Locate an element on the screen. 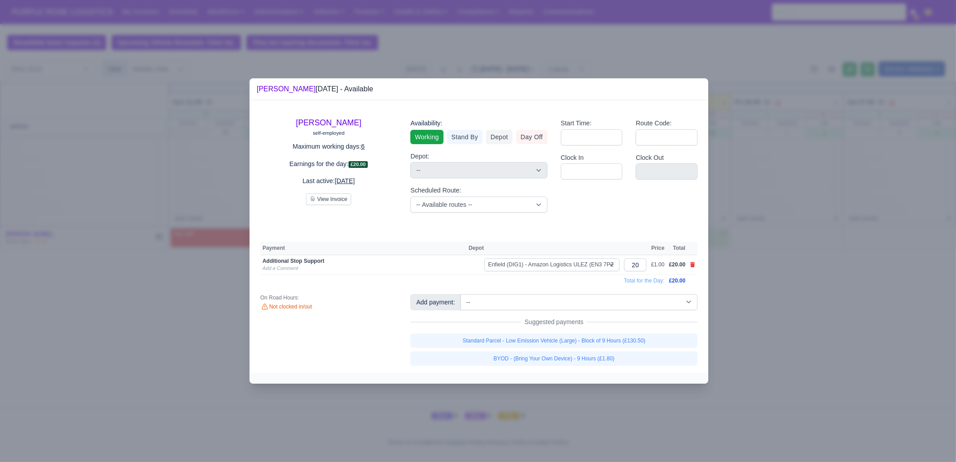 The width and height of the screenshot is (956, 462). a: BYOD - (Bring Your Own Device) - 9 Hours (£1.80) is located at coordinates (554, 359).